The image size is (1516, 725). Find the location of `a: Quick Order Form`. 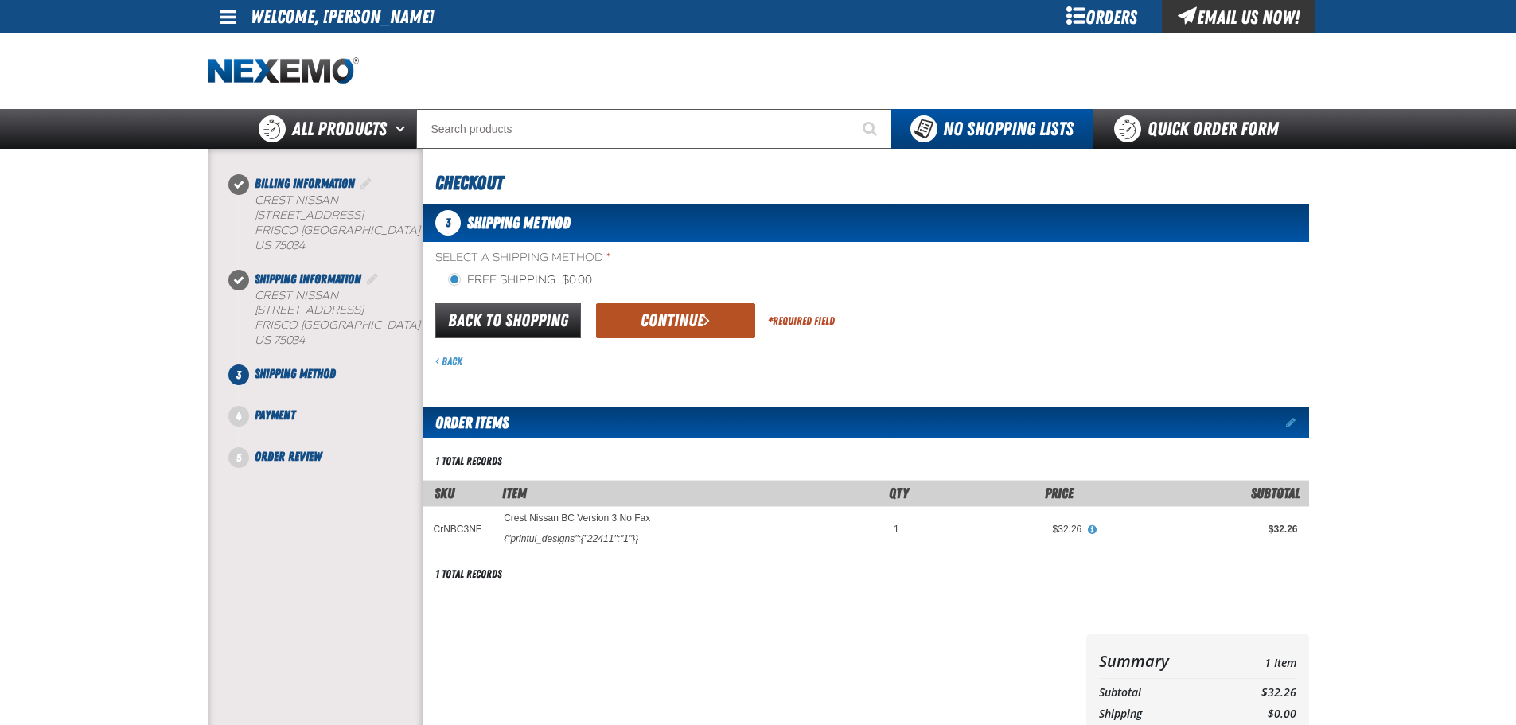

a: Quick Order Form is located at coordinates (1200, 129).